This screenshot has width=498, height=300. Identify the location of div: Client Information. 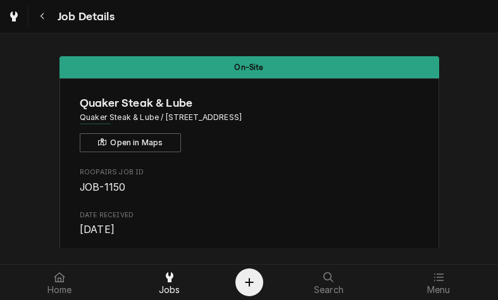
(249, 123).